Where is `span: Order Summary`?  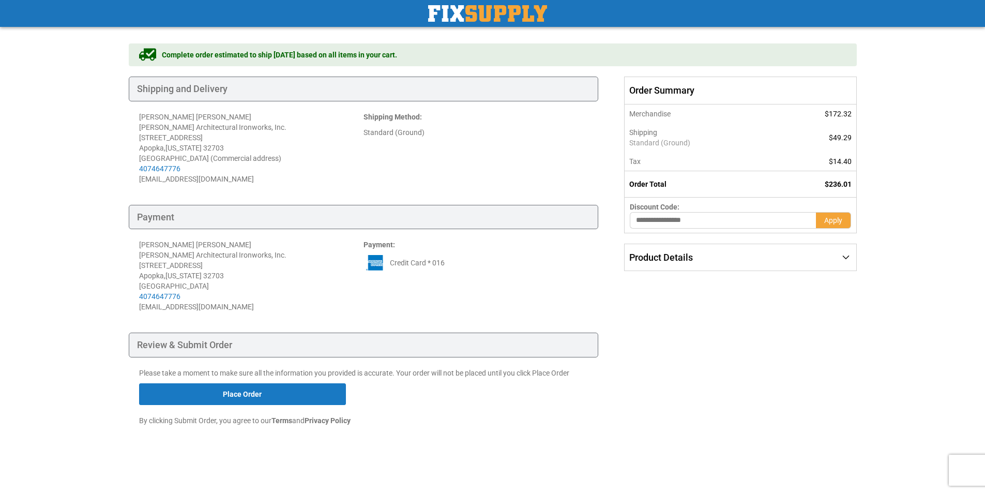
span: Order Summary is located at coordinates (740, 90).